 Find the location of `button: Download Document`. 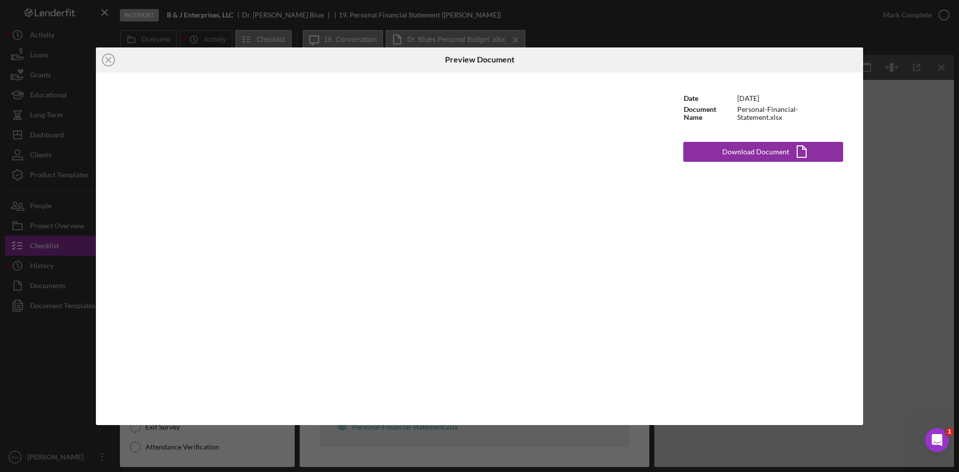

button: Download Document is located at coordinates (763, 152).